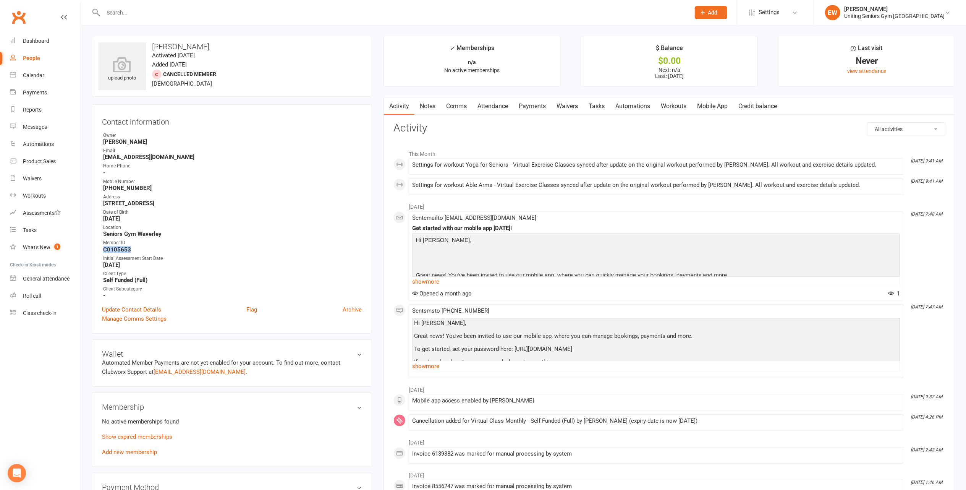 This screenshot has height=490, width=966. Describe the element at coordinates (35, 92) in the screenshot. I see `div: Payments` at that location.